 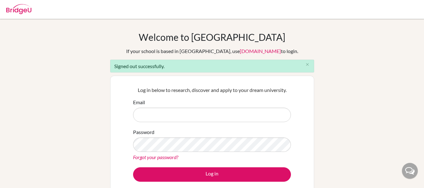 What do you see at coordinates (212, 175) in the screenshot?
I see `button: Log in` at bounding box center [212, 175].